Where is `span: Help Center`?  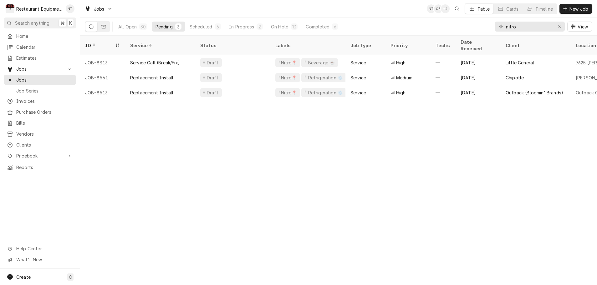 span: Help Center is located at coordinates (44, 249).